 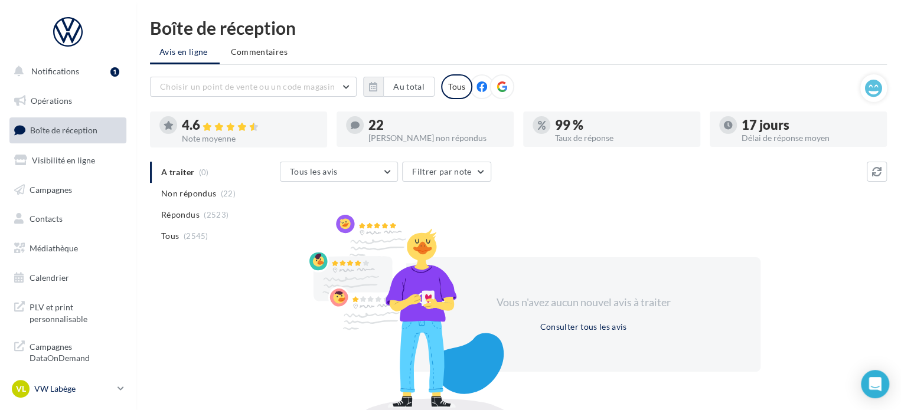 I want to click on div: Vous n'avez aucun nouvel avis à traiter, so click(x=583, y=303).